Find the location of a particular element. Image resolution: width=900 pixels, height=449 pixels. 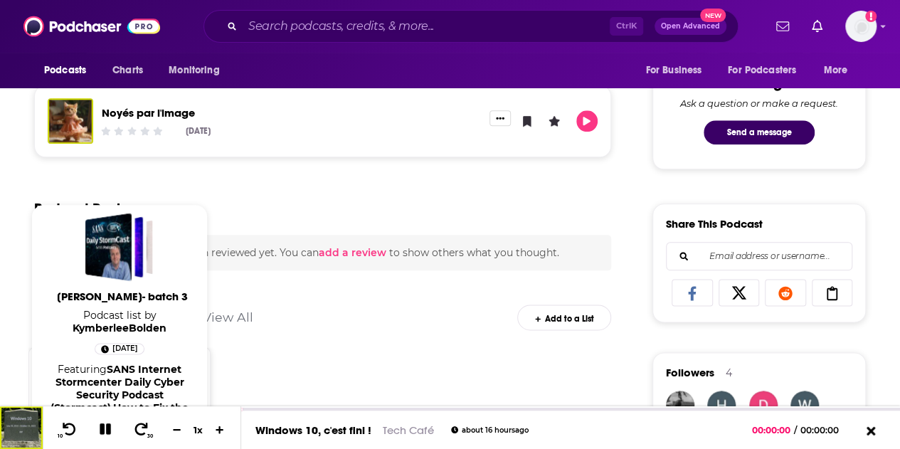

img: H3RV3_6U160Z is located at coordinates (722, 405).